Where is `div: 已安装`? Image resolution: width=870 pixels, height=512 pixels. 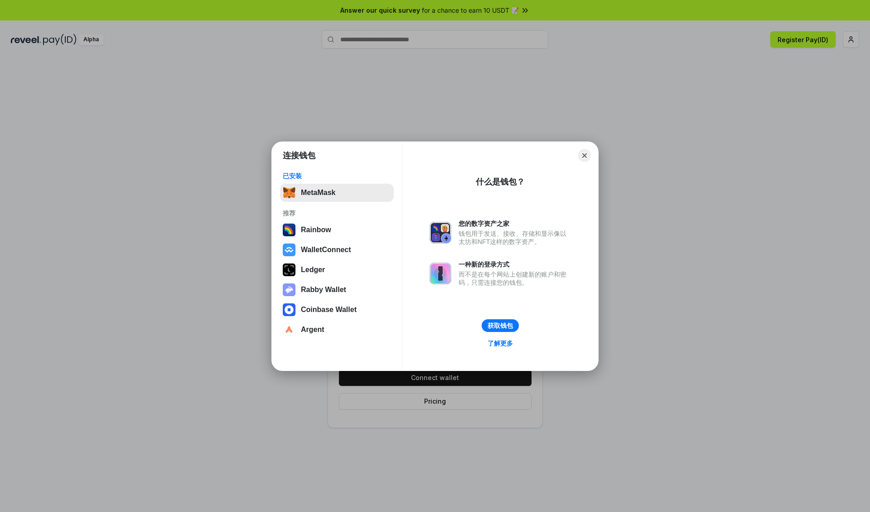 div: 已安装 is located at coordinates (337, 176).